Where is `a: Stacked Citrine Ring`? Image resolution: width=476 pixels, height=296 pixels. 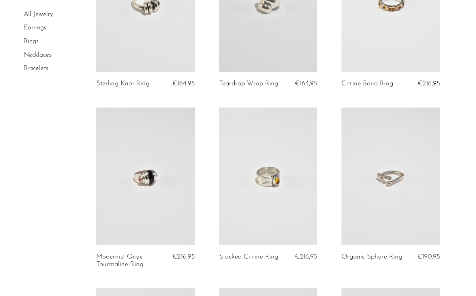
a: Stacked Citrine Ring is located at coordinates (249, 257).